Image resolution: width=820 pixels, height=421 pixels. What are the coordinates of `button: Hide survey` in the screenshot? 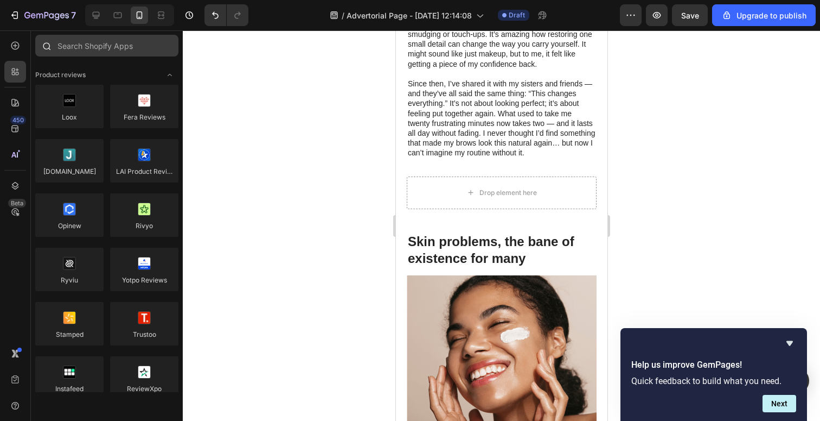 It's located at (790, 343).